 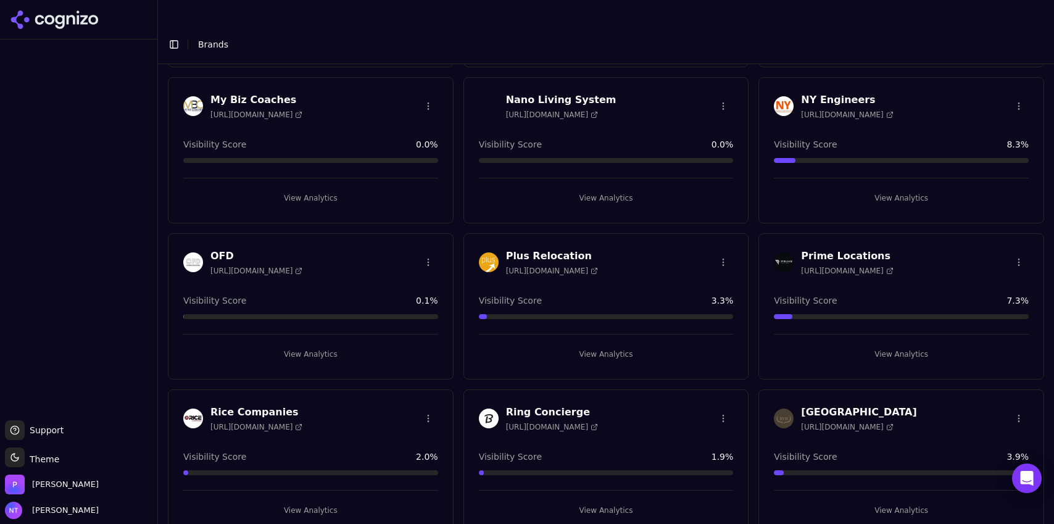 What do you see at coordinates (1018, 301) in the screenshot?
I see `span: 7.3 %` at bounding box center [1018, 301].